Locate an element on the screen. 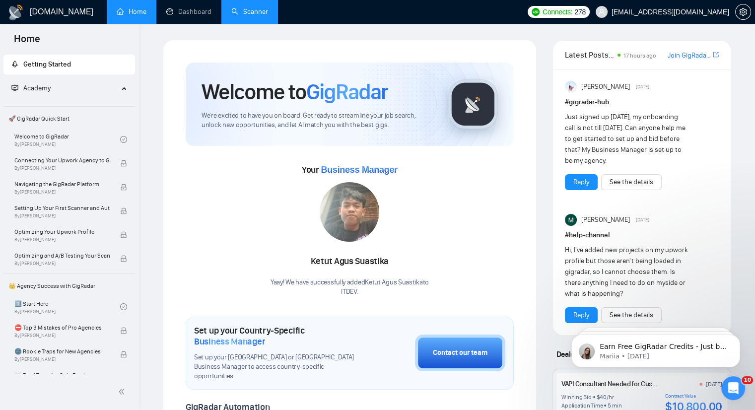 This screenshot has height=410, width=755. span: ☠️ Fatal Traps for Solo Freelancers is located at coordinates (62, 375).